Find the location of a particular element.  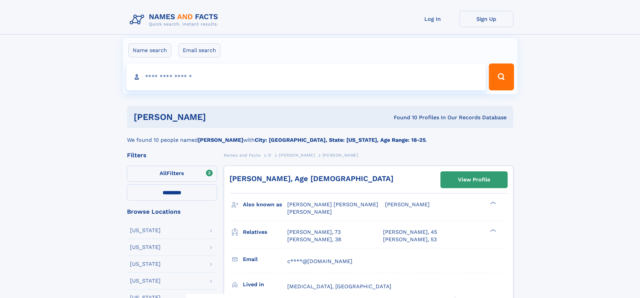

span: D is located at coordinates (270, 155).